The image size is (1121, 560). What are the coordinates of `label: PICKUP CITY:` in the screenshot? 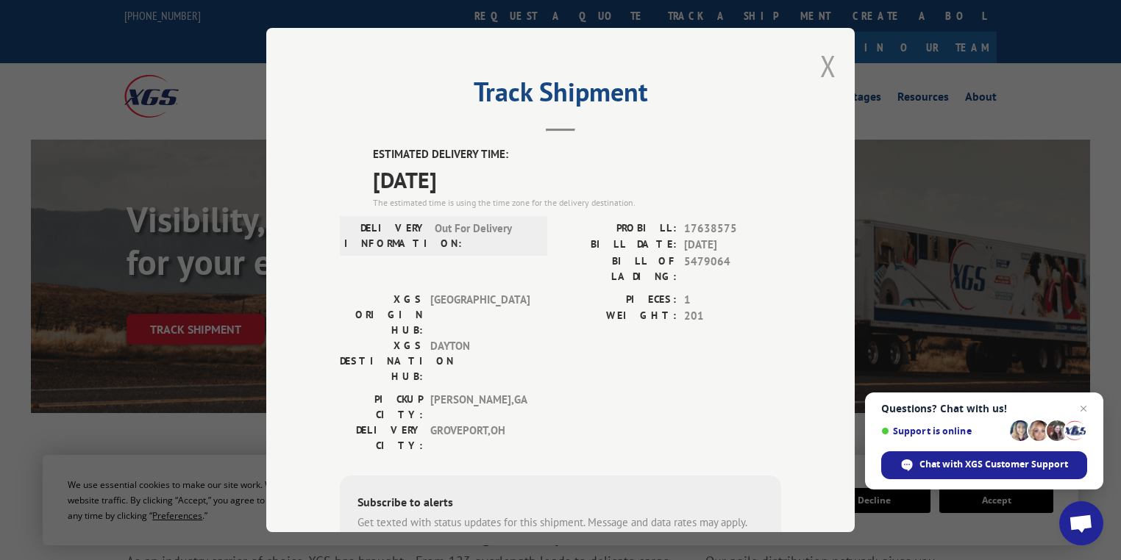 It's located at (381, 407).